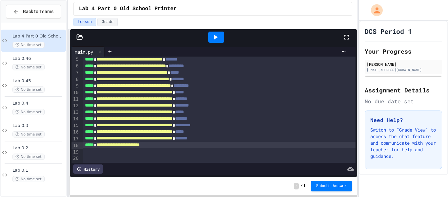 The width and height of the screenshot is (448, 197). What do you see at coordinates (75, 106) in the screenshot?
I see `div: 12` at bounding box center [75, 106].